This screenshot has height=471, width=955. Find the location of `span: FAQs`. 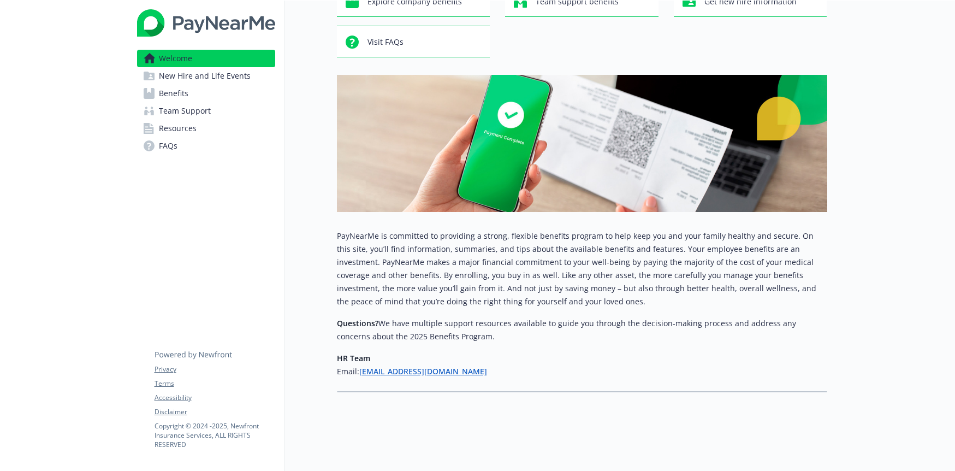

span: FAQs is located at coordinates (168, 146).